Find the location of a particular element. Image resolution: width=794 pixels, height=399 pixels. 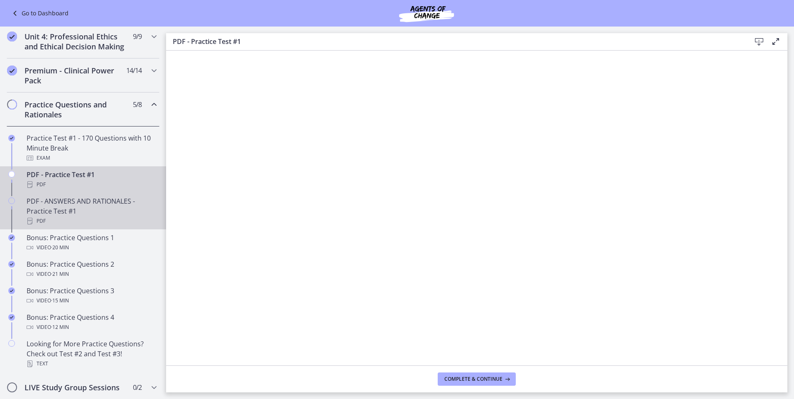

div: Text is located at coordinates (91, 364).